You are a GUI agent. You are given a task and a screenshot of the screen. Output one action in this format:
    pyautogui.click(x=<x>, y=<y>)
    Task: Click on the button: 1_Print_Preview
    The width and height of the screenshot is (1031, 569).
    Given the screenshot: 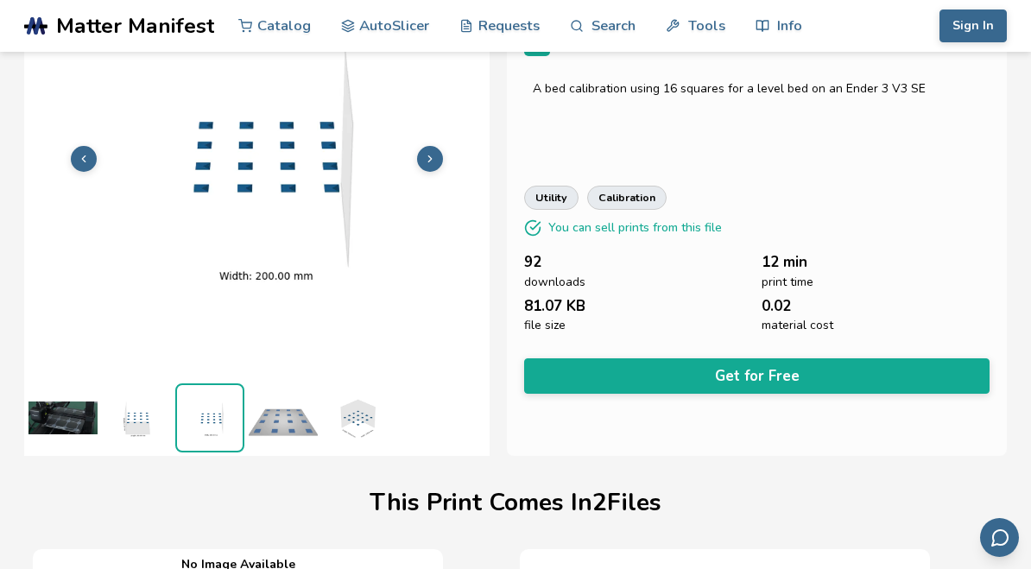 What is the action you would take?
    pyautogui.click(x=283, y=418)
    